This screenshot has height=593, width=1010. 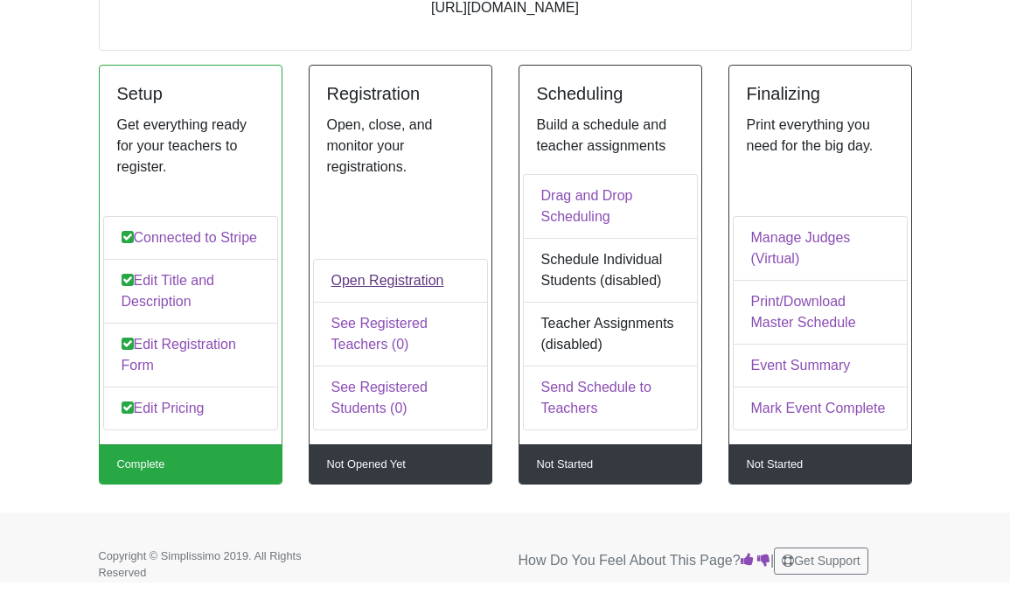 What do you see at coordinates (611, 206) in the screenshot?
I see `a: Drag and Drop Scheduling` at bounding box center [611, 206].